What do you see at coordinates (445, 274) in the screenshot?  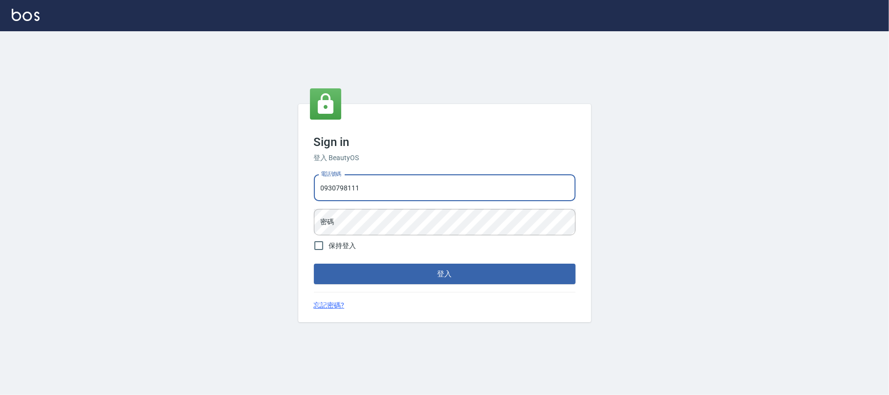 I see `button: 登入` at bounding box center [445, 274].